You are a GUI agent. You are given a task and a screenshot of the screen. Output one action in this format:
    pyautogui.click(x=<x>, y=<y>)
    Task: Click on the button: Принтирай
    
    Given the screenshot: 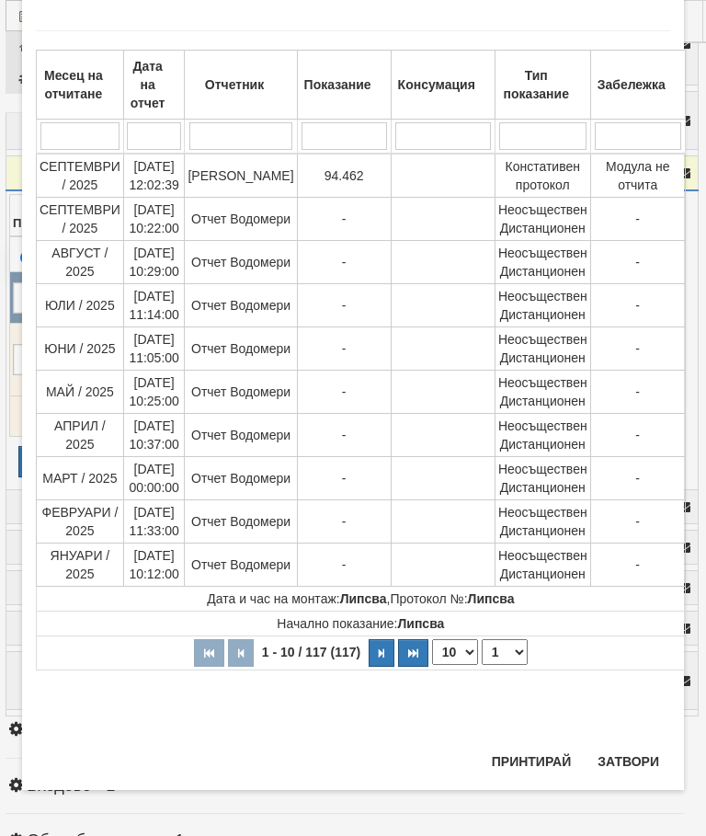 What is the action you would take?
    pyautogui.click(x=532, y=761)
    